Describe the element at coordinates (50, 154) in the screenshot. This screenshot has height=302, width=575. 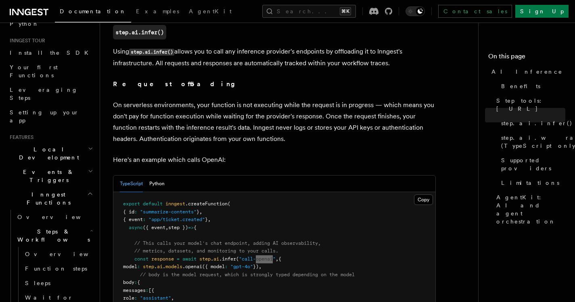
I see `button: Local Development` at that location.